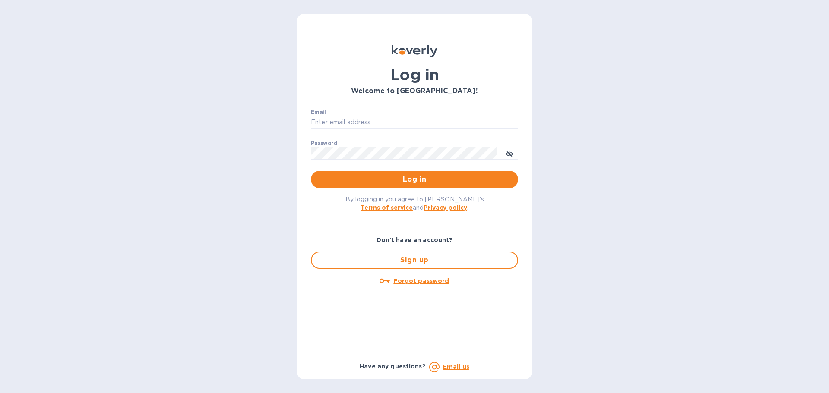 The height and width of the screenshot is (393, 829). I want to click on button: toggle password visibility, so click(509, 153).